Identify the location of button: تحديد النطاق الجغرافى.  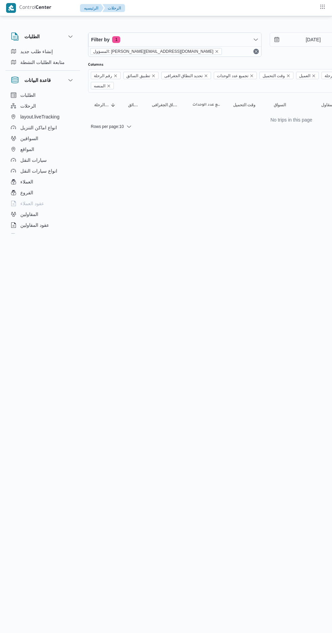
(166, 105).